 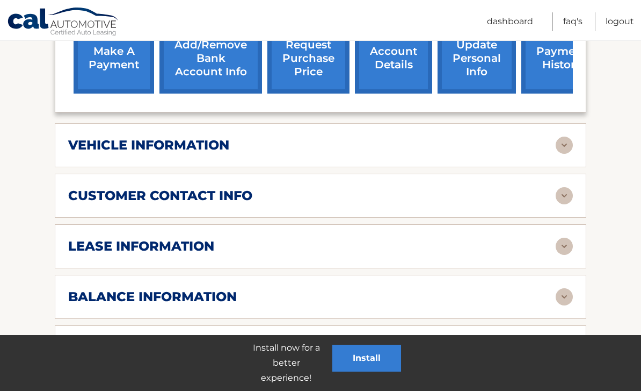 What do you see at coordinates (153, 297) in the screenshot?
I see `h2: balance information` at bounding box center [153, 297].